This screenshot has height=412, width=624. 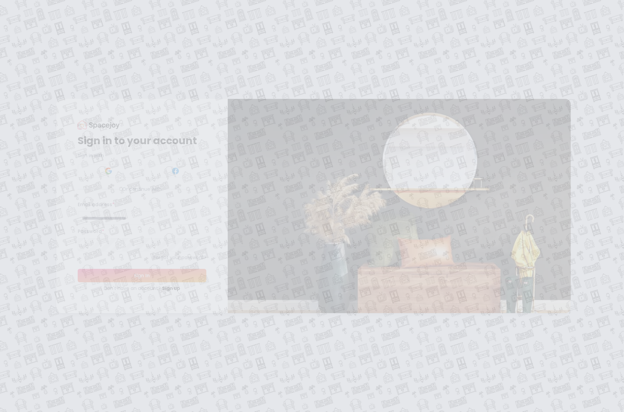 I want to click on h1: Sign in to your account, so click(x=142, y=141).